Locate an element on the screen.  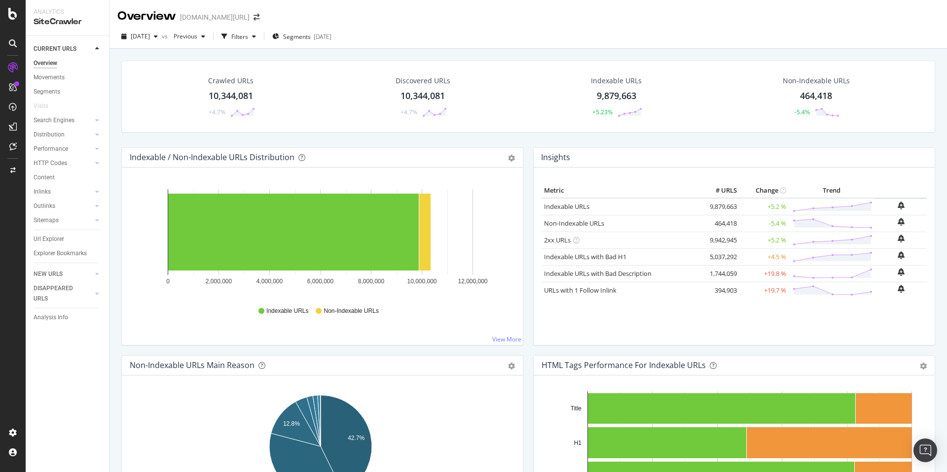
a: Indexable URLs is located at coordinates (567, 207).